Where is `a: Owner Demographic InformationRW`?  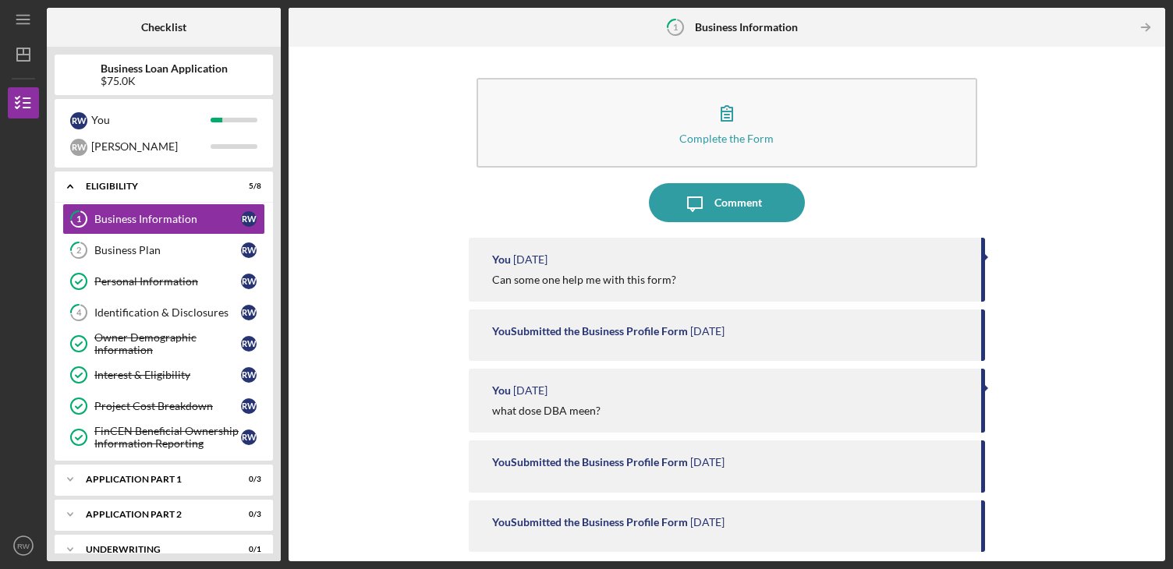 a: Owner Demographic InformationRW is located at coordinates (164, 344).